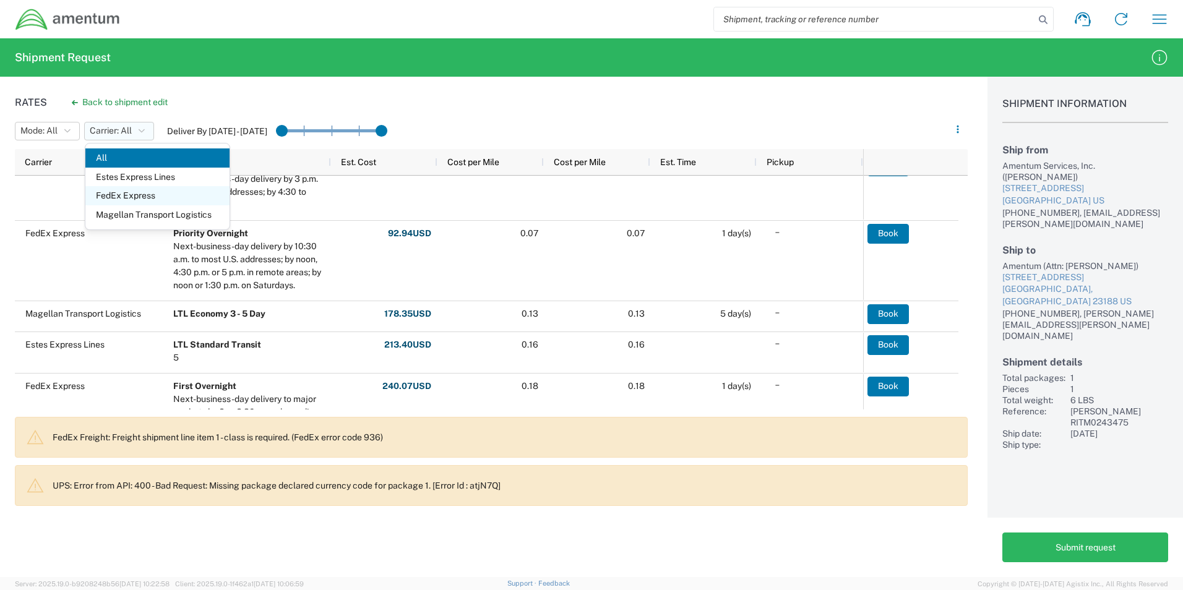 The image size is (1183, 590). Describe the element at coordinates (523, 583) in the screenshot. I see `a: Support` at that location.